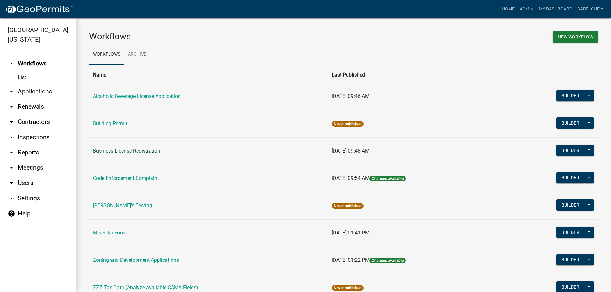 The height and width of the screenshot is (292, 611). What do you see at coordinates (110, 123) in the screenshot?
I see `a: Building Permit` at bounding box center [110, 123].